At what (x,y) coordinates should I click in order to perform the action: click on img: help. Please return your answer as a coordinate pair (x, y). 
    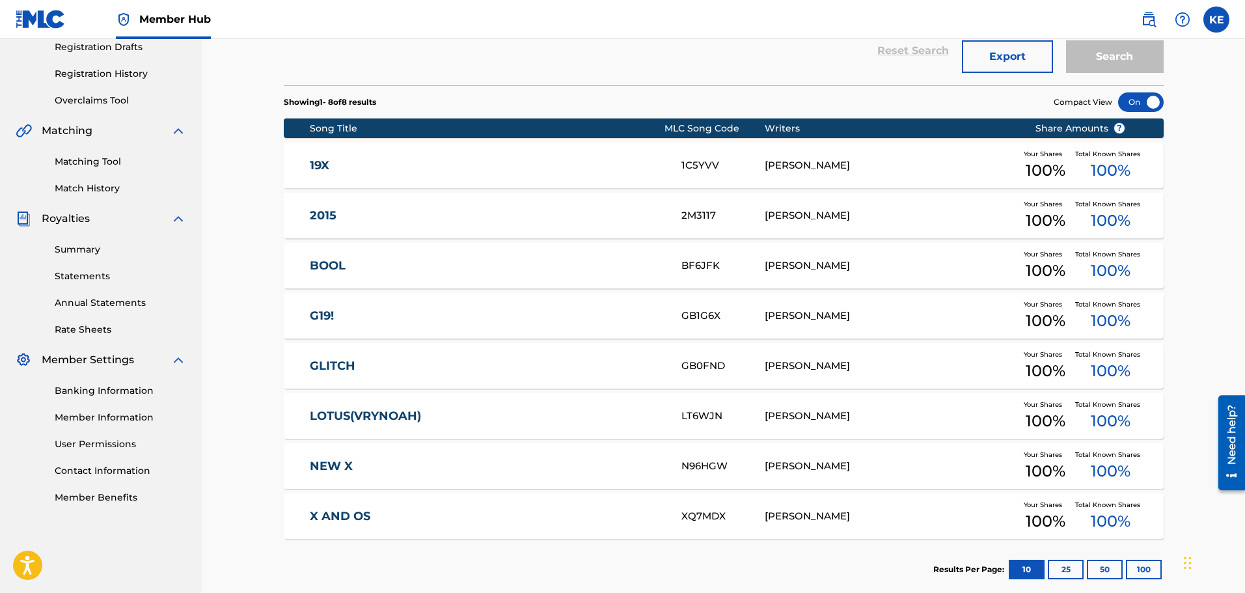
    Looking at the image, I should click on (1183, 20).